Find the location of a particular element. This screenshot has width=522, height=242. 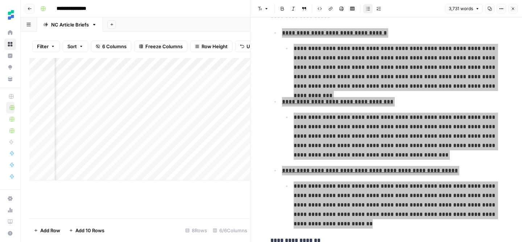

button: Help + Support is located at coordinates (10, 234).